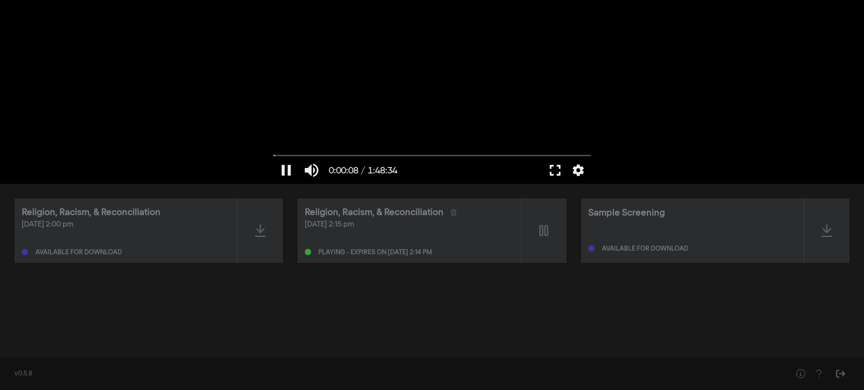  What do you see at coordinates (286, 170) in the screenshot?
I see `button: Pause` at bounding box center [286, 170].